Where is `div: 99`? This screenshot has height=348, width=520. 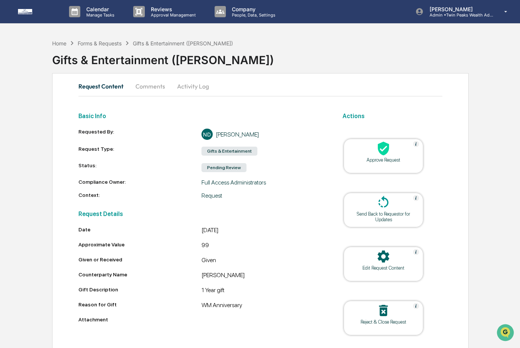 div: 99 is located at coordinates (263, 246).